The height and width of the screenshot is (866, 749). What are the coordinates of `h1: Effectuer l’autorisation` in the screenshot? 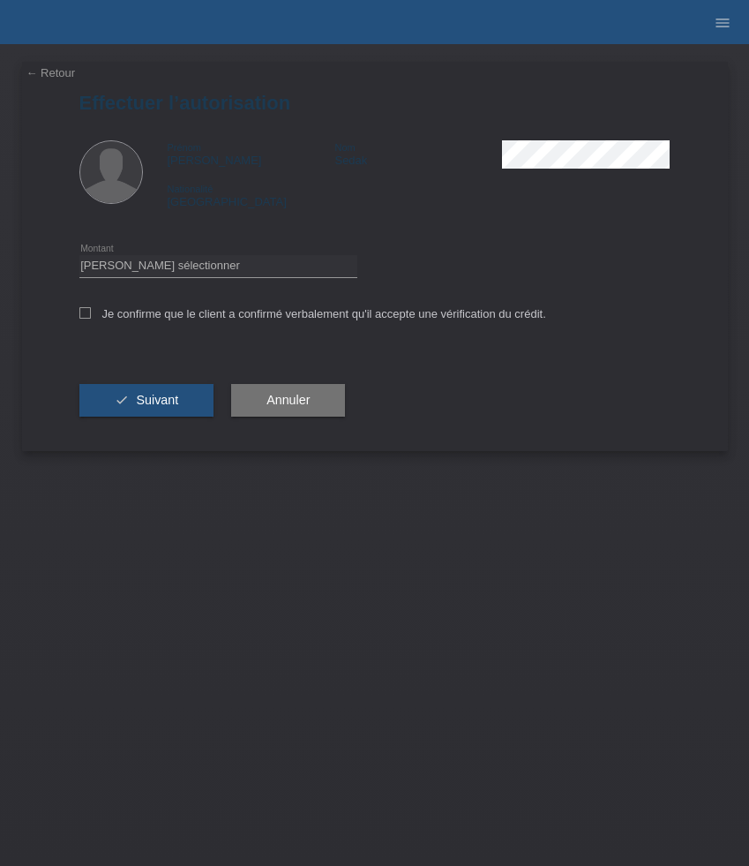 It's located at (375, 102).